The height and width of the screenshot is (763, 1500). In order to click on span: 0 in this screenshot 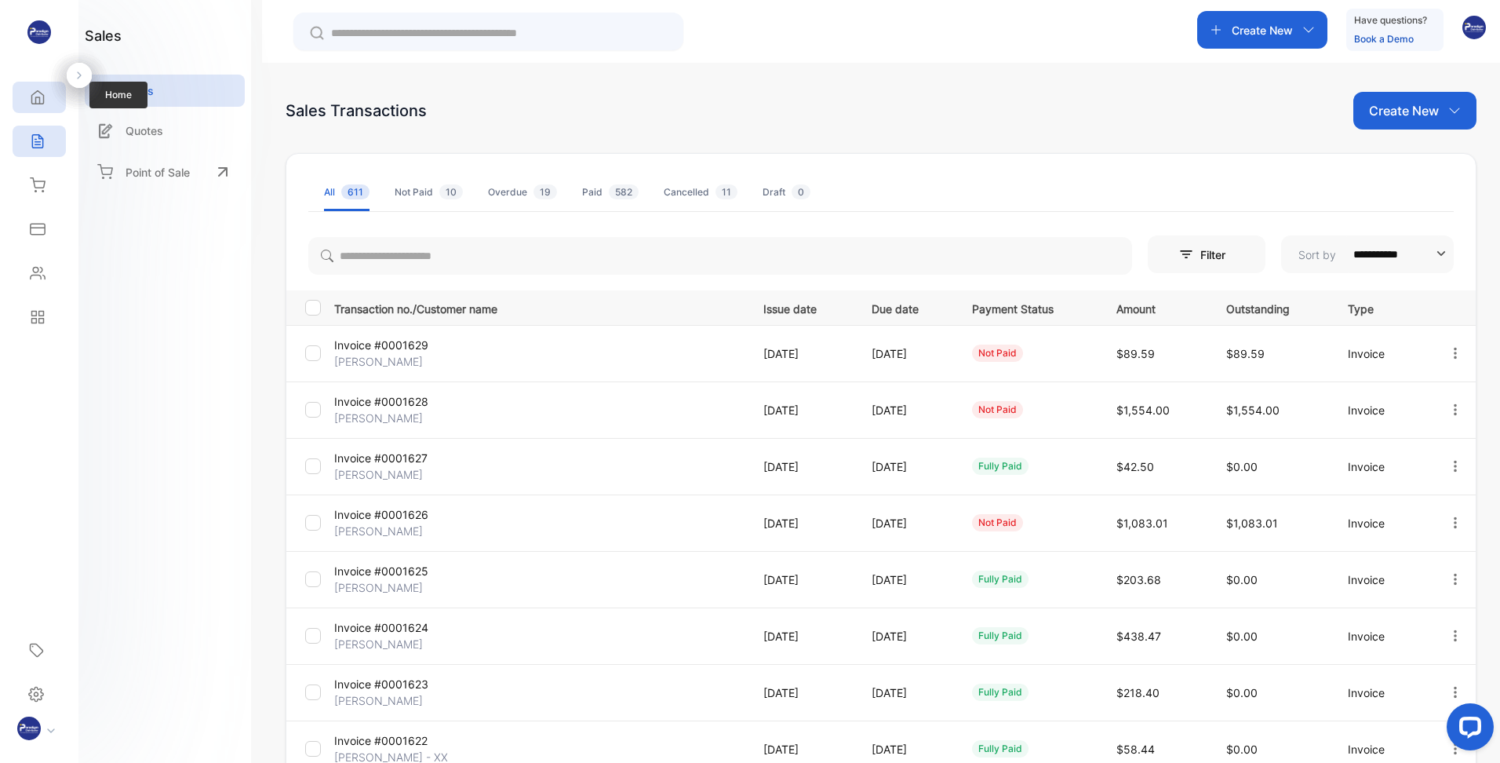, I will do `click(801, 191)`.